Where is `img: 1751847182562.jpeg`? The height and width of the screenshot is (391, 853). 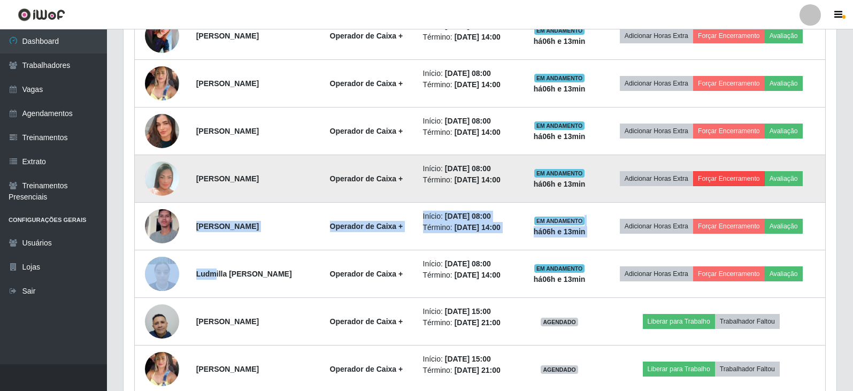
img: 1751847182562.jpeg is located at coordinates (162, 273).